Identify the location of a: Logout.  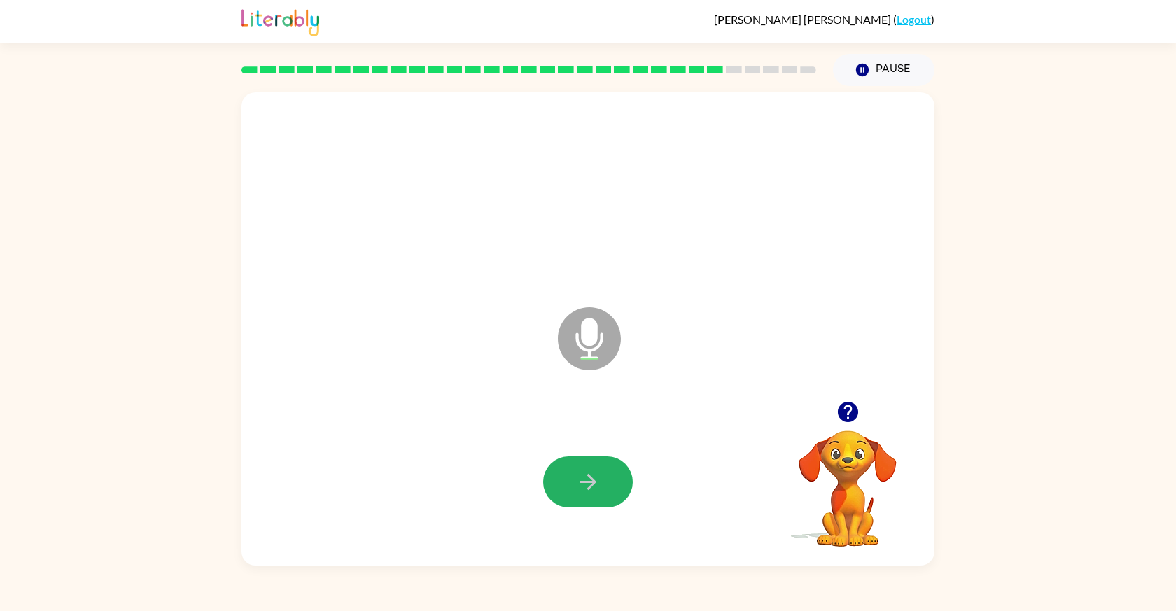
(914, 19).